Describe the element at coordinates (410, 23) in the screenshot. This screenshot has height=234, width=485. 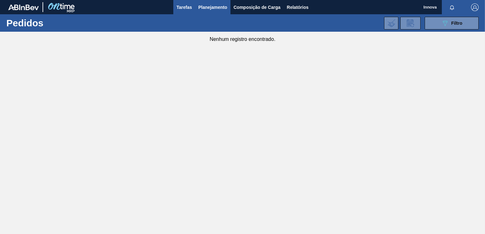
I see `div: Solicitação de Revisão de Pedidos` at that location.